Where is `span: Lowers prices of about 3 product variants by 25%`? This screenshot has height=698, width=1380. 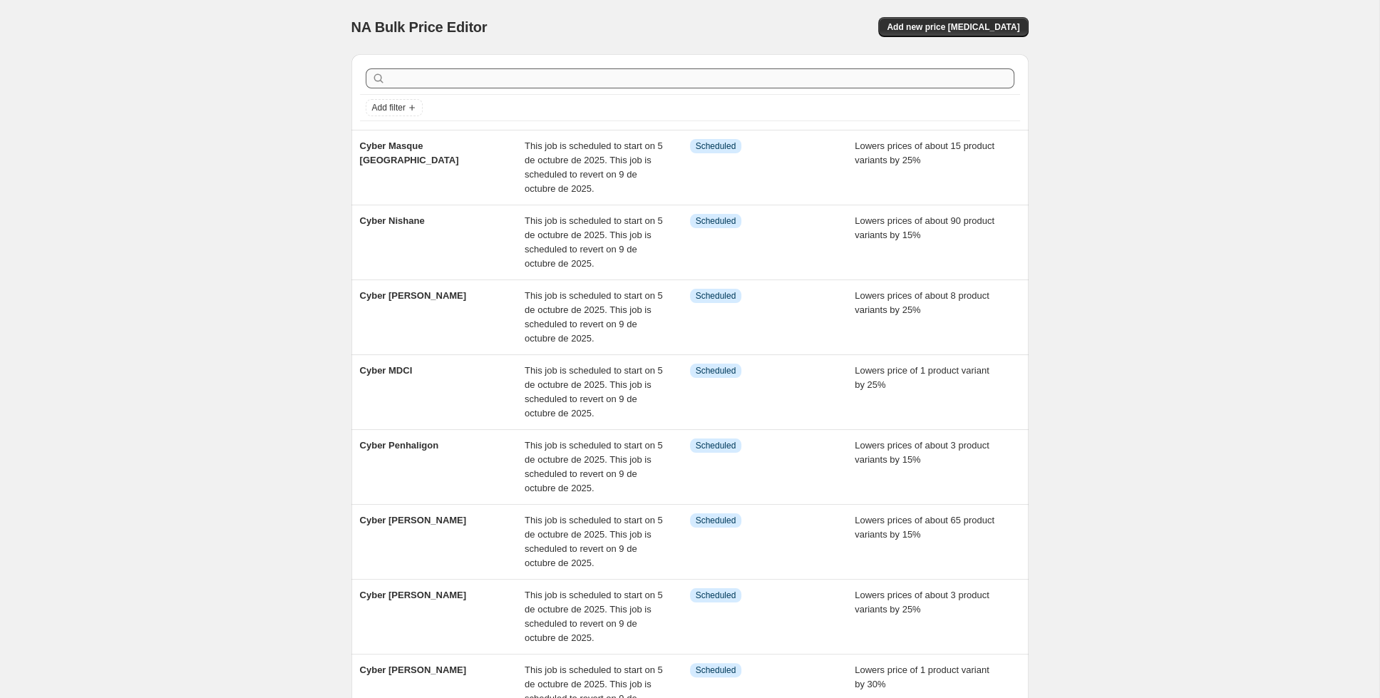
span: Lowers prices of about 3 product variants by 25% is located at coordinates (922, 602).